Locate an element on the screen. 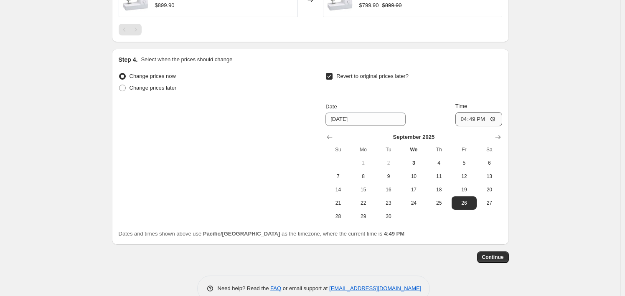 Image resolution: width=625 pixels, height=296 pixels. span: or email support at is located at coordinates (305, 288).